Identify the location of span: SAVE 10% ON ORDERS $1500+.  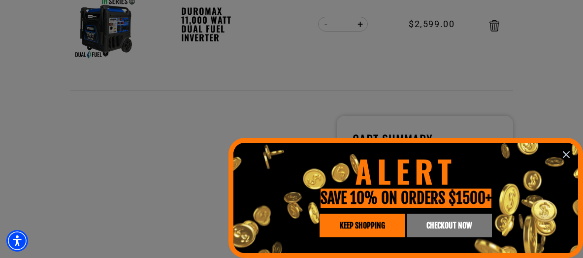
(406, 198).